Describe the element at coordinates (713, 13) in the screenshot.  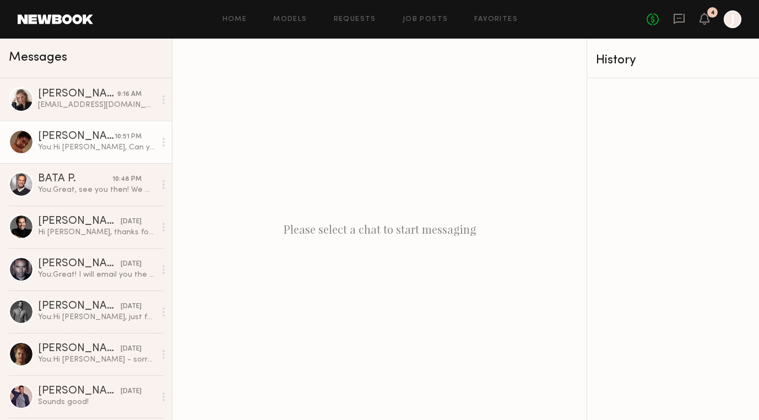
I see `div: 4` at that location.